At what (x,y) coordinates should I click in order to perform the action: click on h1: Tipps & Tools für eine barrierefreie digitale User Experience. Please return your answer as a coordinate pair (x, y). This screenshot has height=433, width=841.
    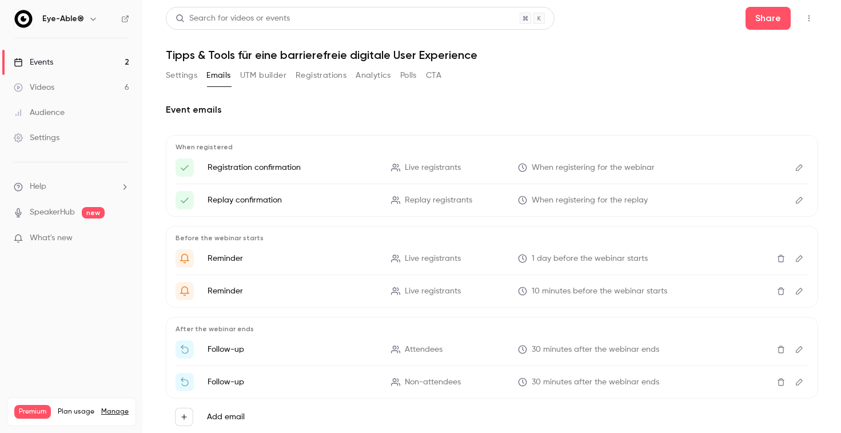
    Looking at the image, I should click on (492, 55).